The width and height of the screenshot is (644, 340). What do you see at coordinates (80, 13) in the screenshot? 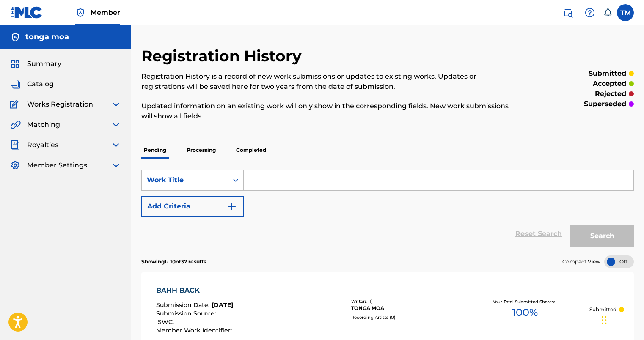
I see `img: Top Rightsholder` at bounding box center [80, 13].